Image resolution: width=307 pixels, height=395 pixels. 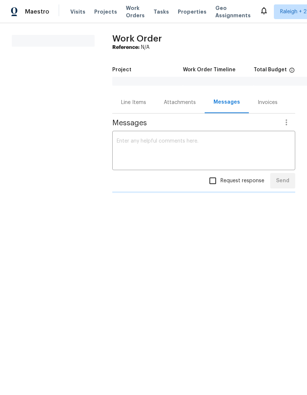 I want to click on span: Work Order, so click(x=137, y=39).